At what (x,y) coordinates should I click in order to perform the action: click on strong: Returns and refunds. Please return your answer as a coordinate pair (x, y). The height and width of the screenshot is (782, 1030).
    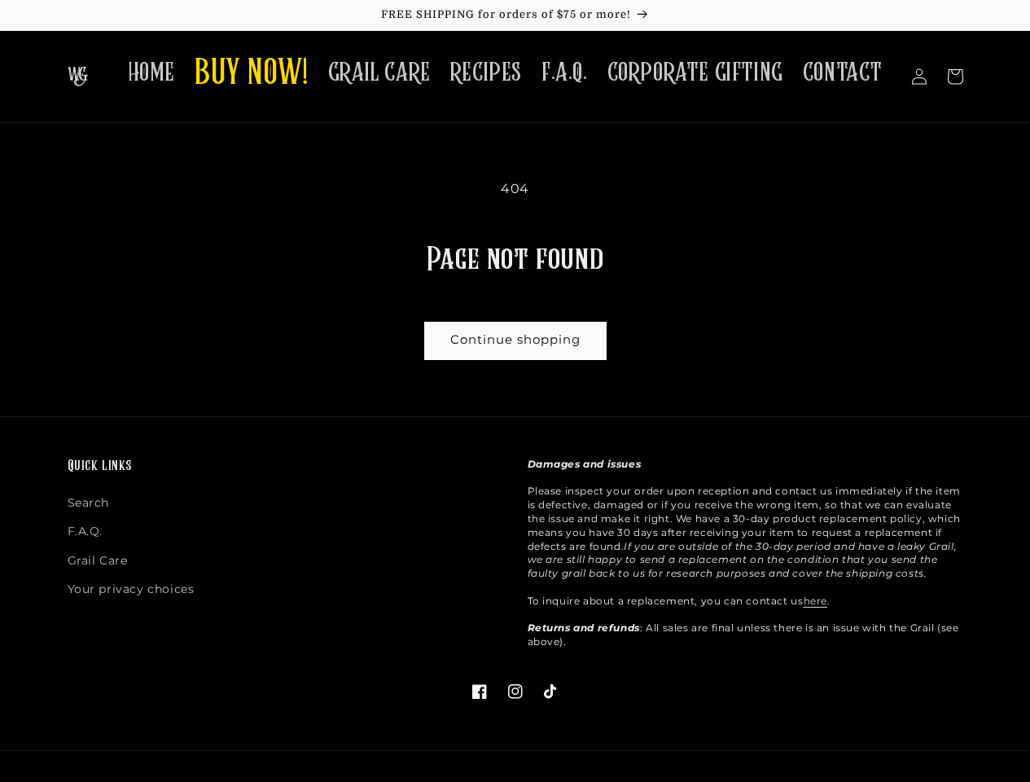
    Looking at the image, I should click on (584, 627).